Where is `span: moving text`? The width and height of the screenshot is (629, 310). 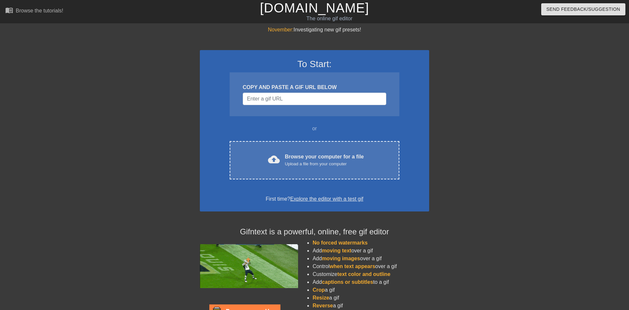 span: moving text is located at coordinates (337, 251).